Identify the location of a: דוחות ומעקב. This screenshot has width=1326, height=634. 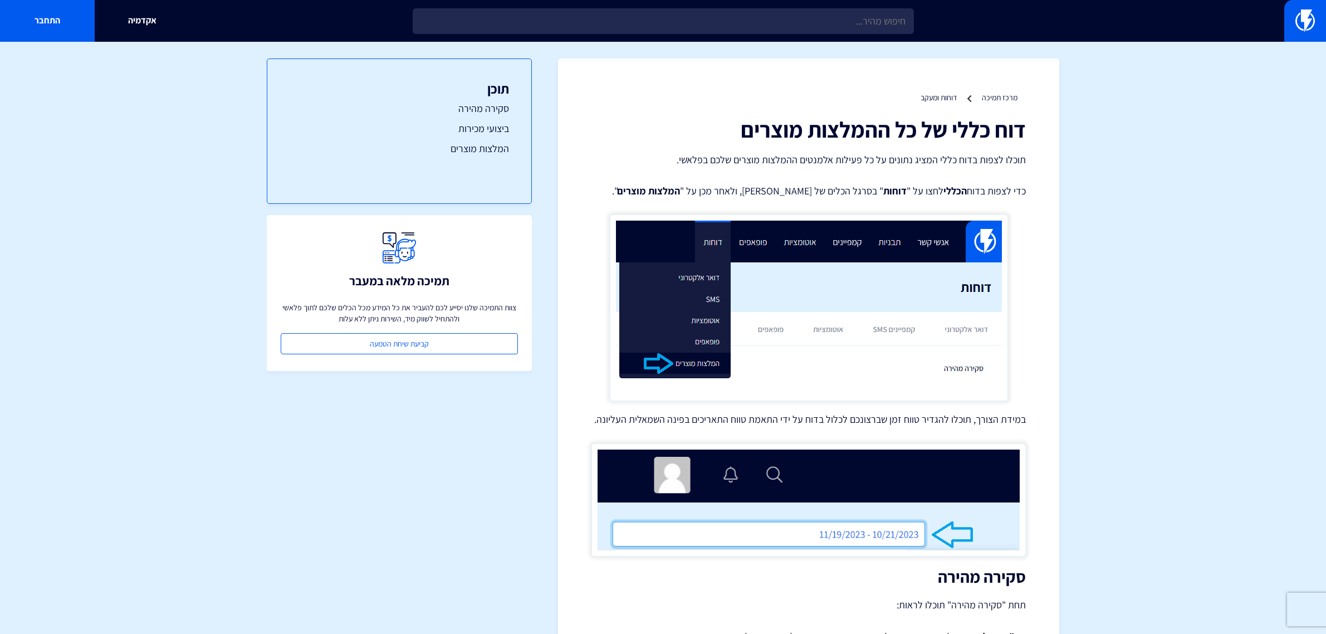
(938, 97).